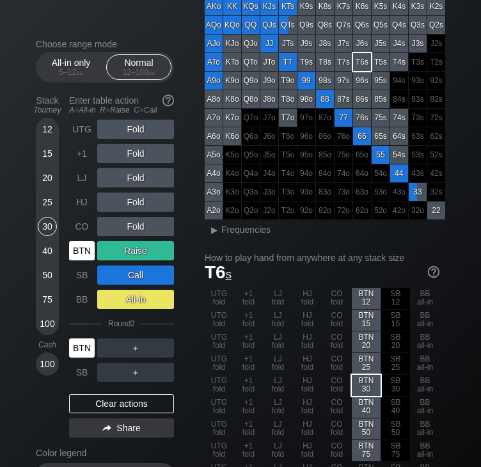 This screenshot has height=467, width=481. I want to click on div: KQo, so click(232, 25).